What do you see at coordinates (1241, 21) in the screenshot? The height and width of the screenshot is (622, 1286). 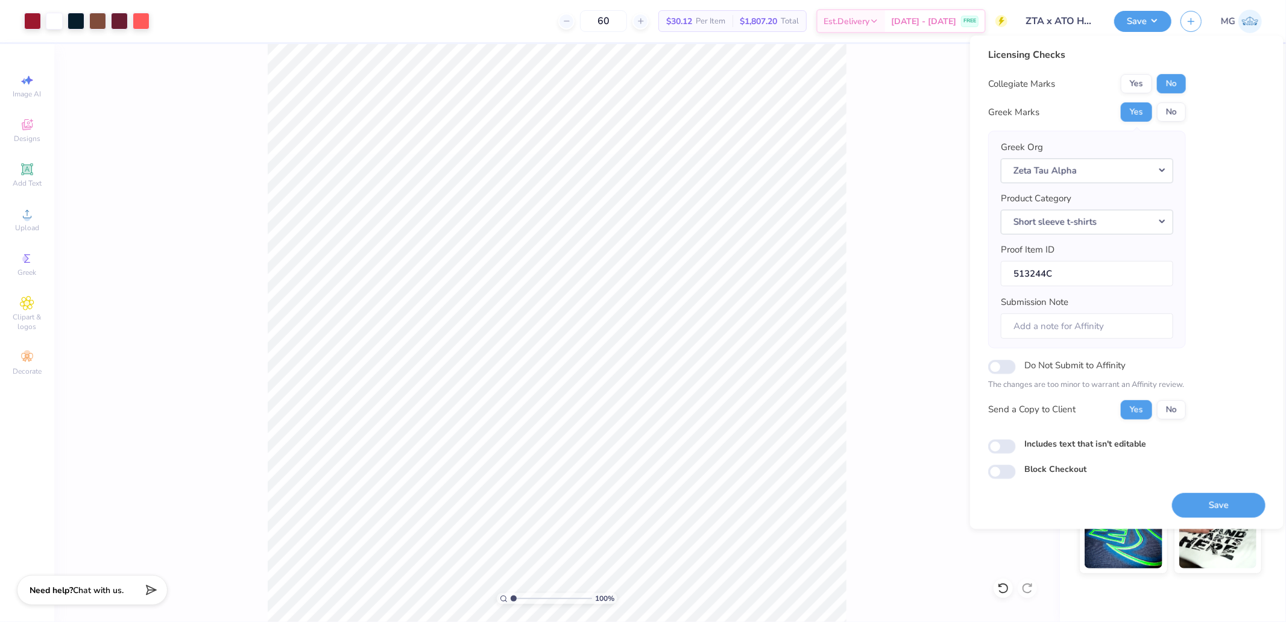 I see `a: MG` at bounding box center [1241, 21].